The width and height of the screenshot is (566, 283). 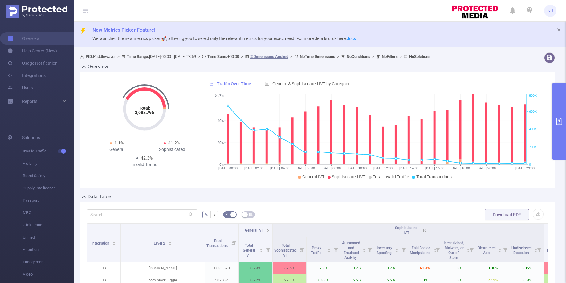 What do you see at coordinates (99, 197) in the screenshot?
I see `h2: Data Table` at bounding box center [99, 197].